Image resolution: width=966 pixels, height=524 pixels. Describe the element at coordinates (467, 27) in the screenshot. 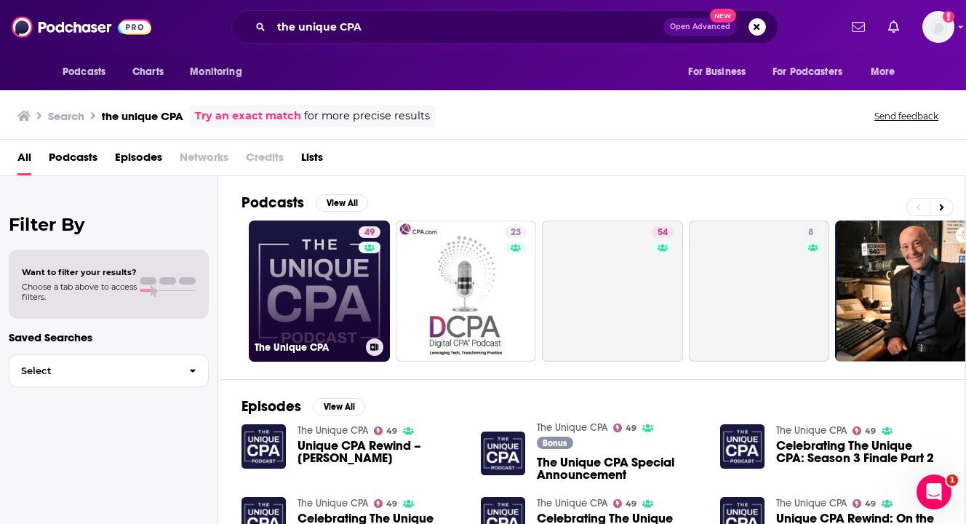

I see `input: Search podcasts, credits, & more...` at that location.